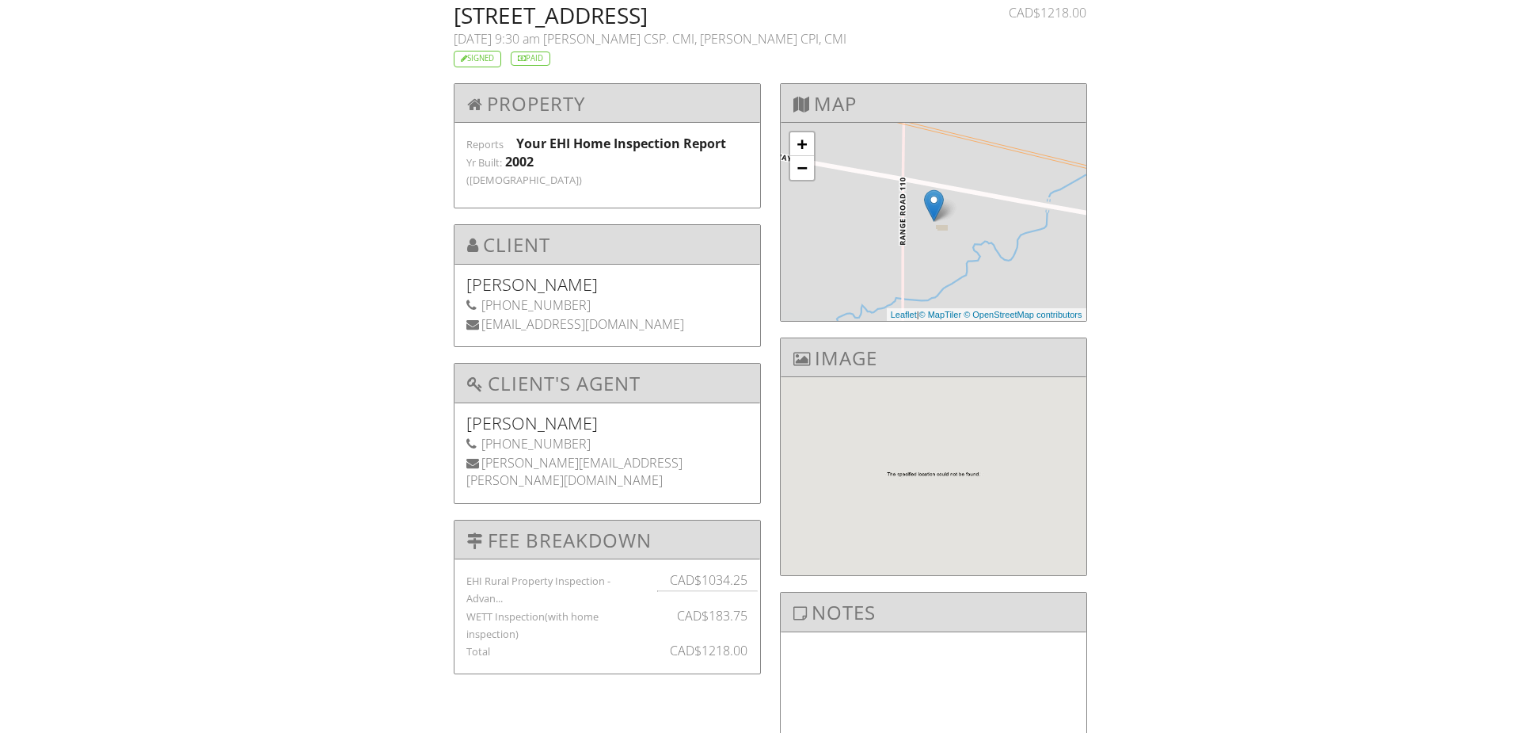  What do you see at coordinates (539, 589) in the screenshot?
I see `label: EHI Rural Property Inspection - Advan...` at bounding box center [539, 589].